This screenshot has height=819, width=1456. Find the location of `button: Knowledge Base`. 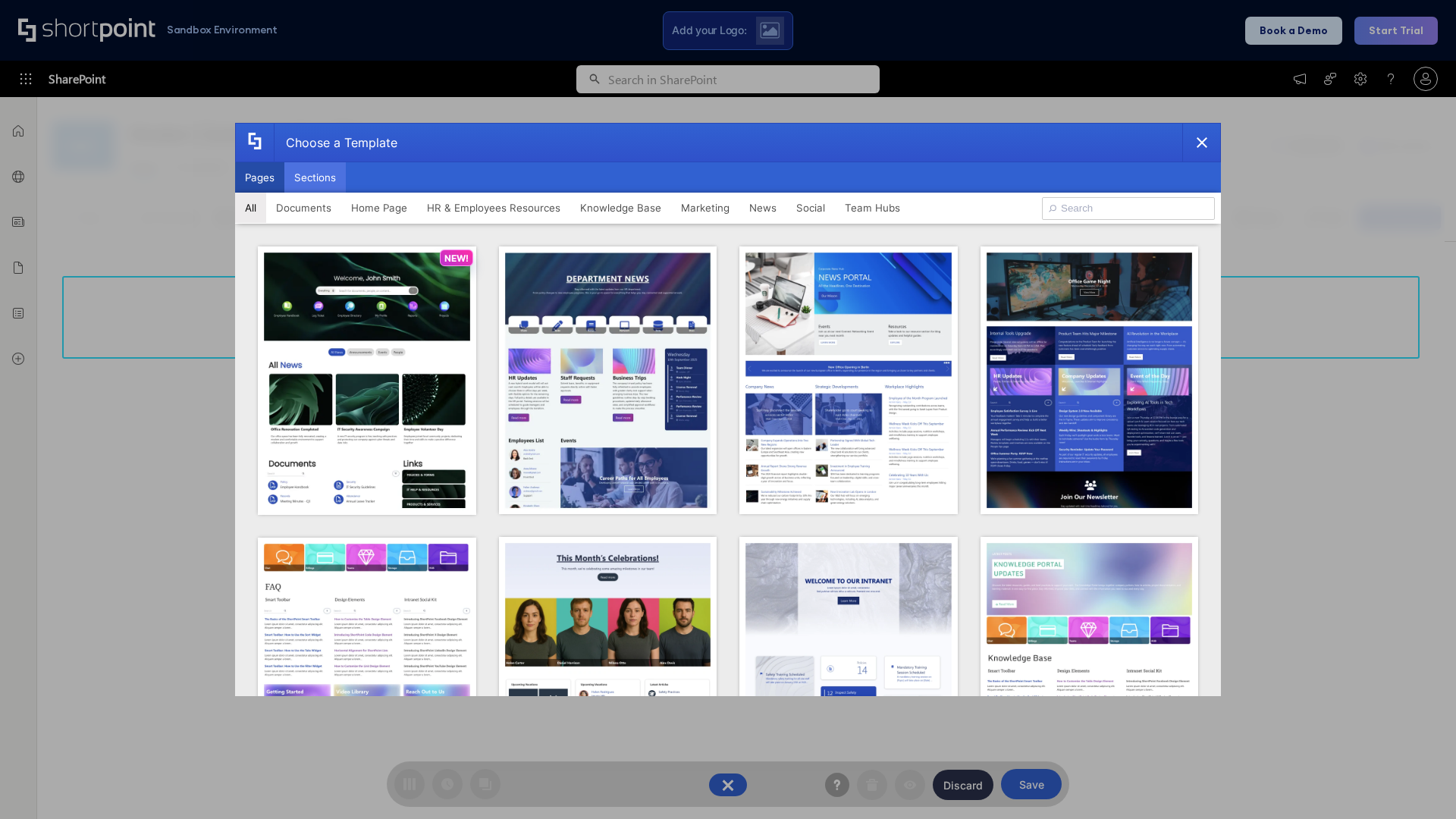

button: Knowledge Base is located at coordinates (620, 208).